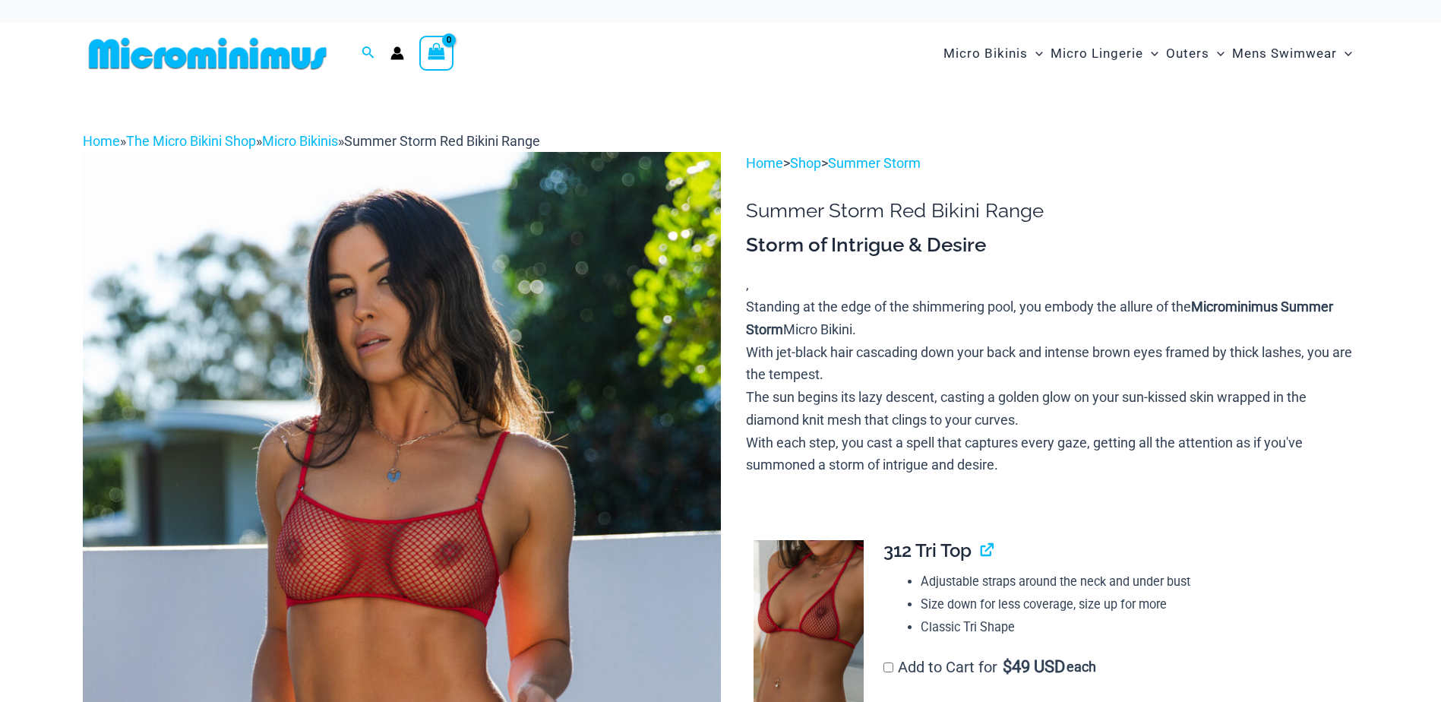  Describe the element at coordinates (1147, 53) in the screenshot. I see `nav: Site Navigation` at that location.